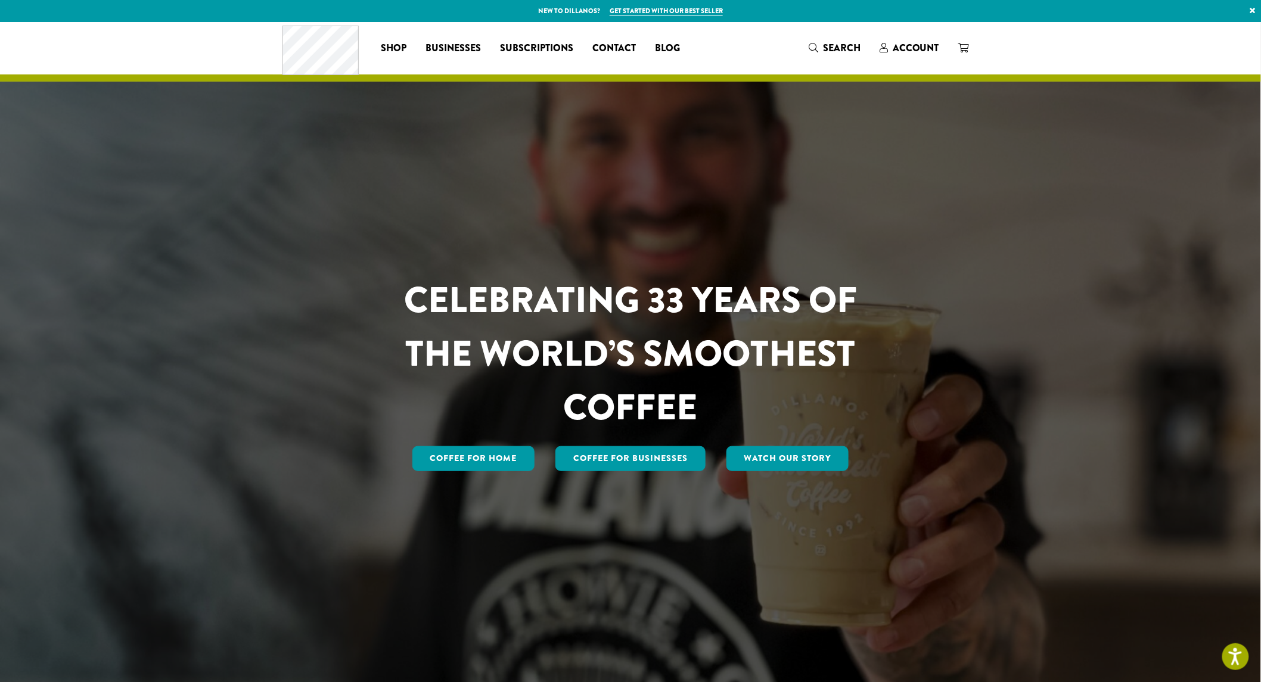  I want to click on a: Watch Our Story, so click(788, 459).